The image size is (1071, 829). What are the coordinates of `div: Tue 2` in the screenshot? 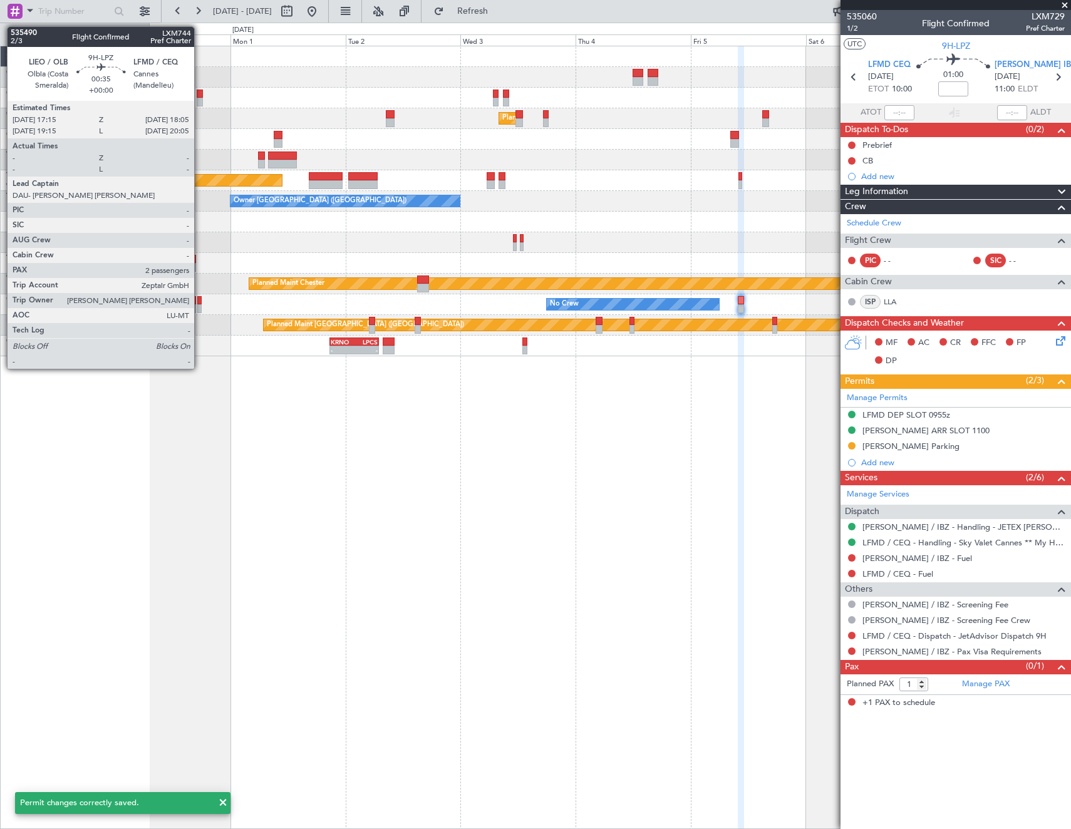 It's located at (403, 40).